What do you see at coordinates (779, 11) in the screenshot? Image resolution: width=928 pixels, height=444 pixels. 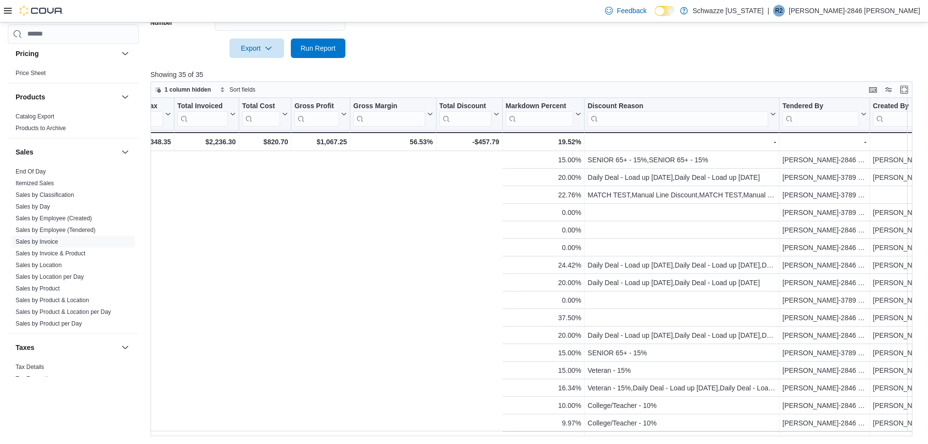 I see `div: Rebecca-2846 Portillo` at bounding box center [779, 11].